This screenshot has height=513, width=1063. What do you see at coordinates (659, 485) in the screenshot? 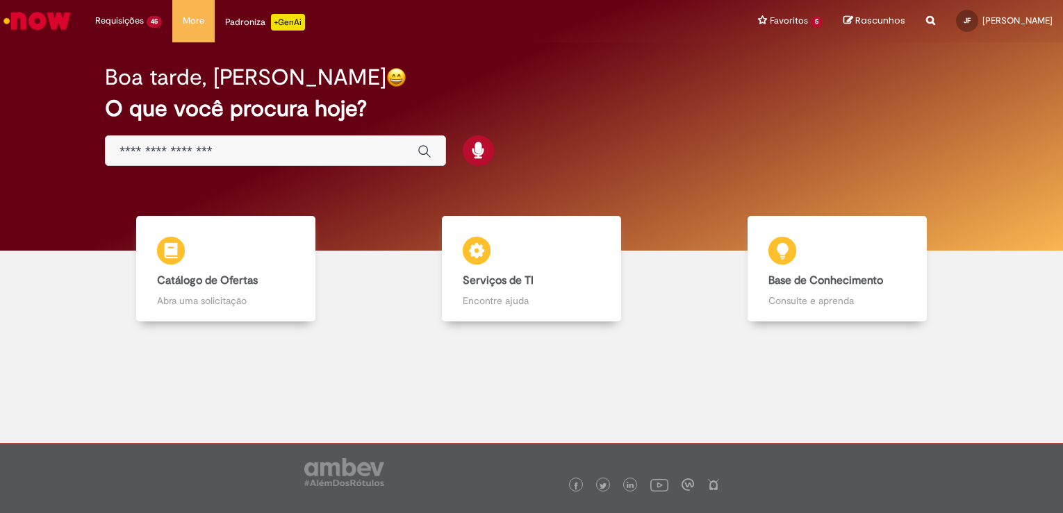
I see `img: logo_footer_youtube.png` at bounding box center [659, 485].